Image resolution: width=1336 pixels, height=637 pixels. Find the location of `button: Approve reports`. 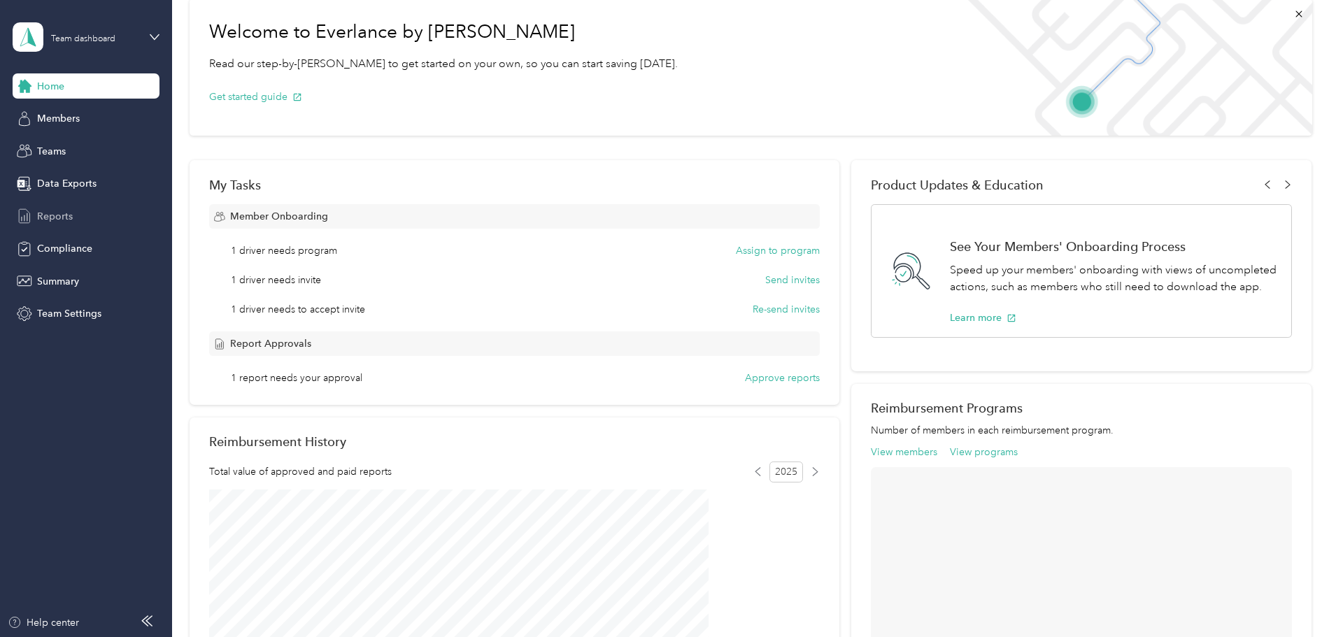

button: Approve reports is located at coordinates (782, 378).